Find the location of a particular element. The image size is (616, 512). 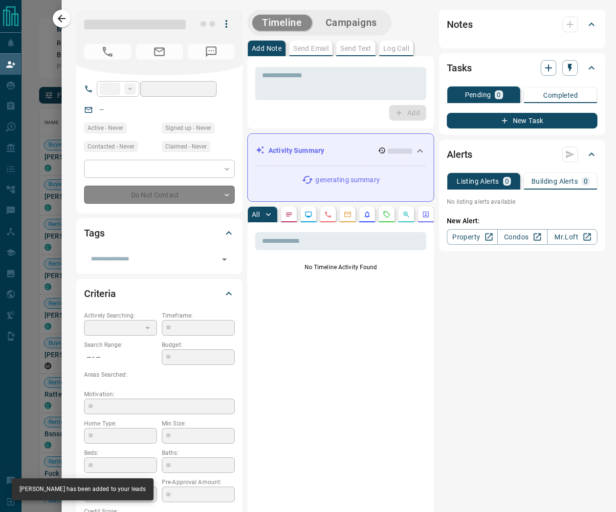

h2: Alerts is located at coordinates (459, 154).